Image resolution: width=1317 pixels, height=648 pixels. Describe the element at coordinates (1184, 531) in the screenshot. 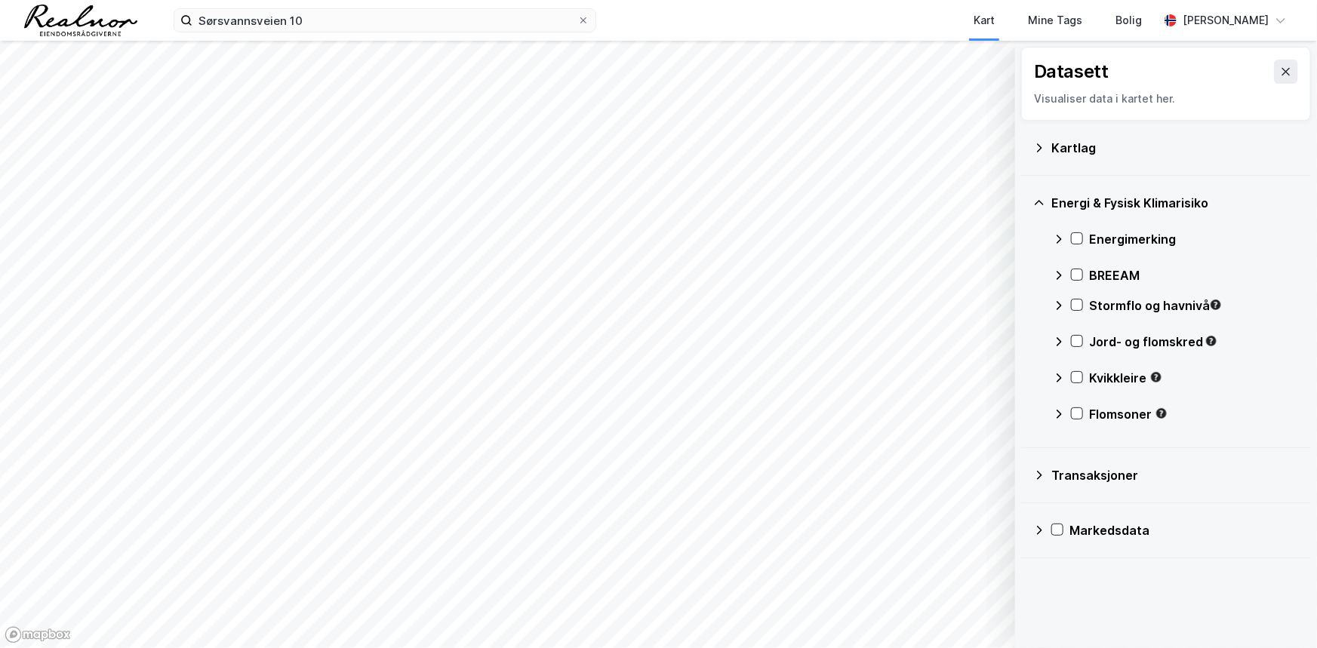

I see `div: Markedsdata` at that location.